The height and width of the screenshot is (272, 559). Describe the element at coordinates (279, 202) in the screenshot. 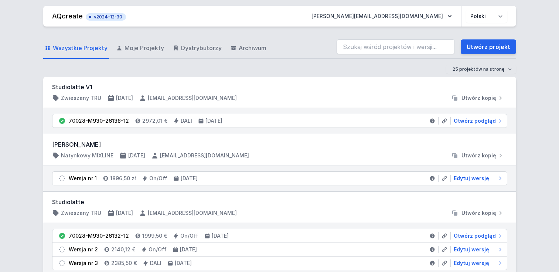

I see `h3: Studiolatte` at that location.